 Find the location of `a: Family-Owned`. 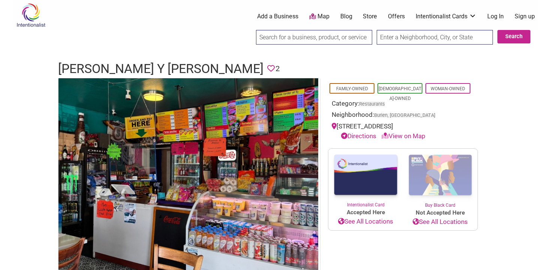

a: Family-Owned is located at coordinates (352, 89).